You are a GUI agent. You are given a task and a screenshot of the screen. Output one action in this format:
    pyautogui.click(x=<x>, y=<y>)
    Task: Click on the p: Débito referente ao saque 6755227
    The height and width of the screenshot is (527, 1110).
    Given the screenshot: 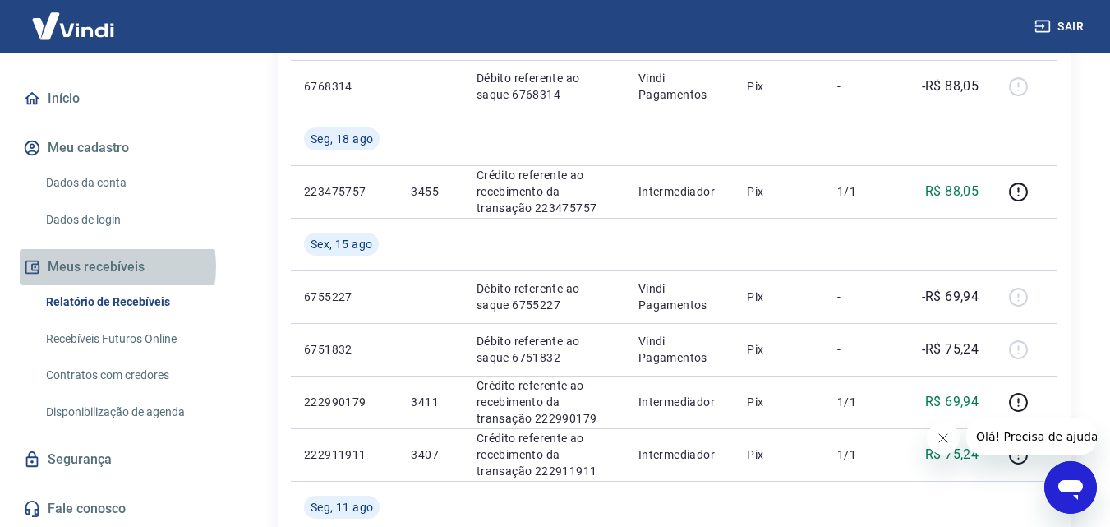 What is the action you would take?
    pyautogui.click(x=544, y=297)
    